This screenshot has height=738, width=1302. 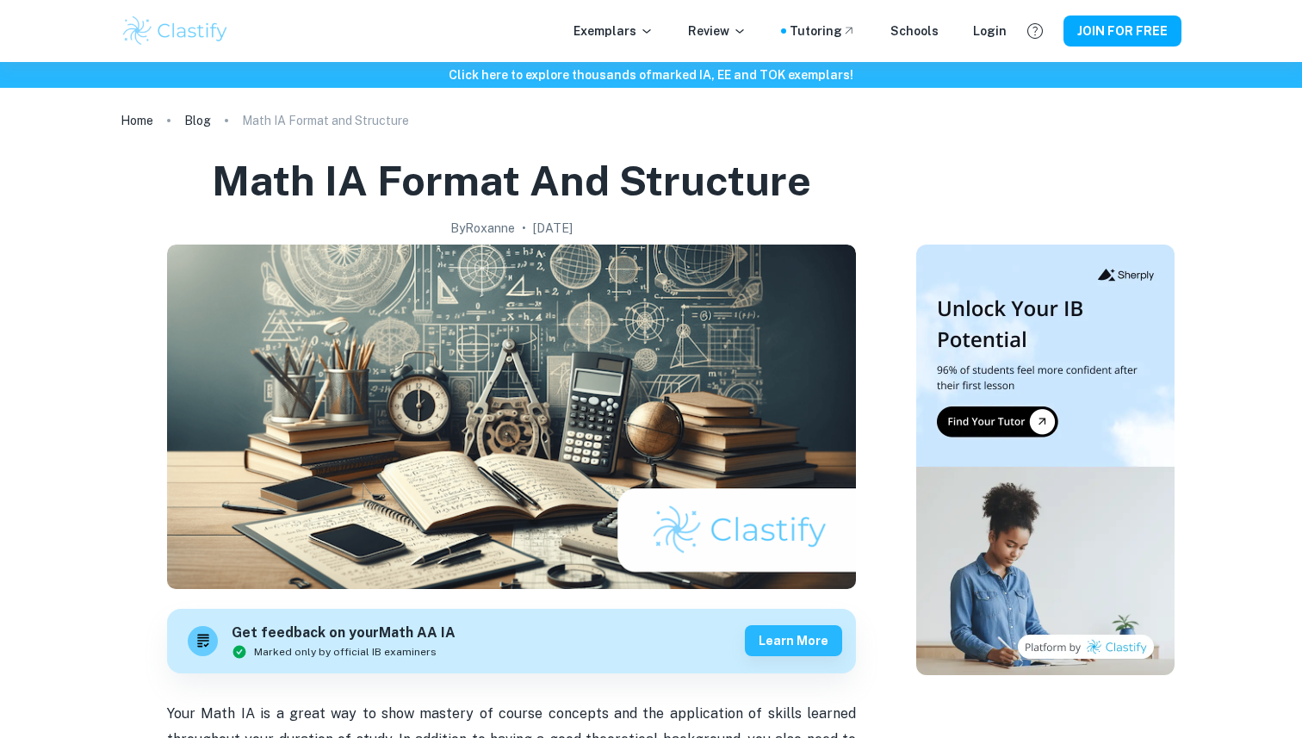 What do you see at coordinates (512, 641) in the screenshot?
I see `a: Get feedback on yourMath AA IAMarked only by official IB examinersLearn more` at bounding box center [512, 641].